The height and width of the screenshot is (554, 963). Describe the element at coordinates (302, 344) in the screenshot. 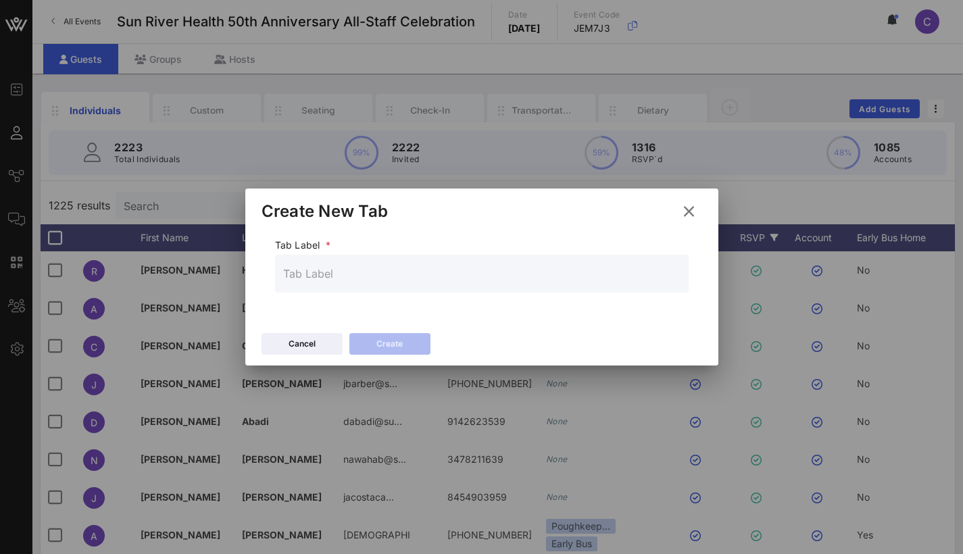

I see `div: Cancel` at that location.